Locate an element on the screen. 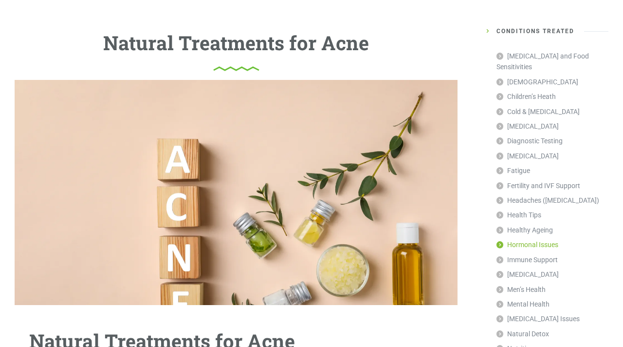 Image resolution: width=623 pixels, height=347 pixels. a: Health Tips is located at coordinates (519, 215).